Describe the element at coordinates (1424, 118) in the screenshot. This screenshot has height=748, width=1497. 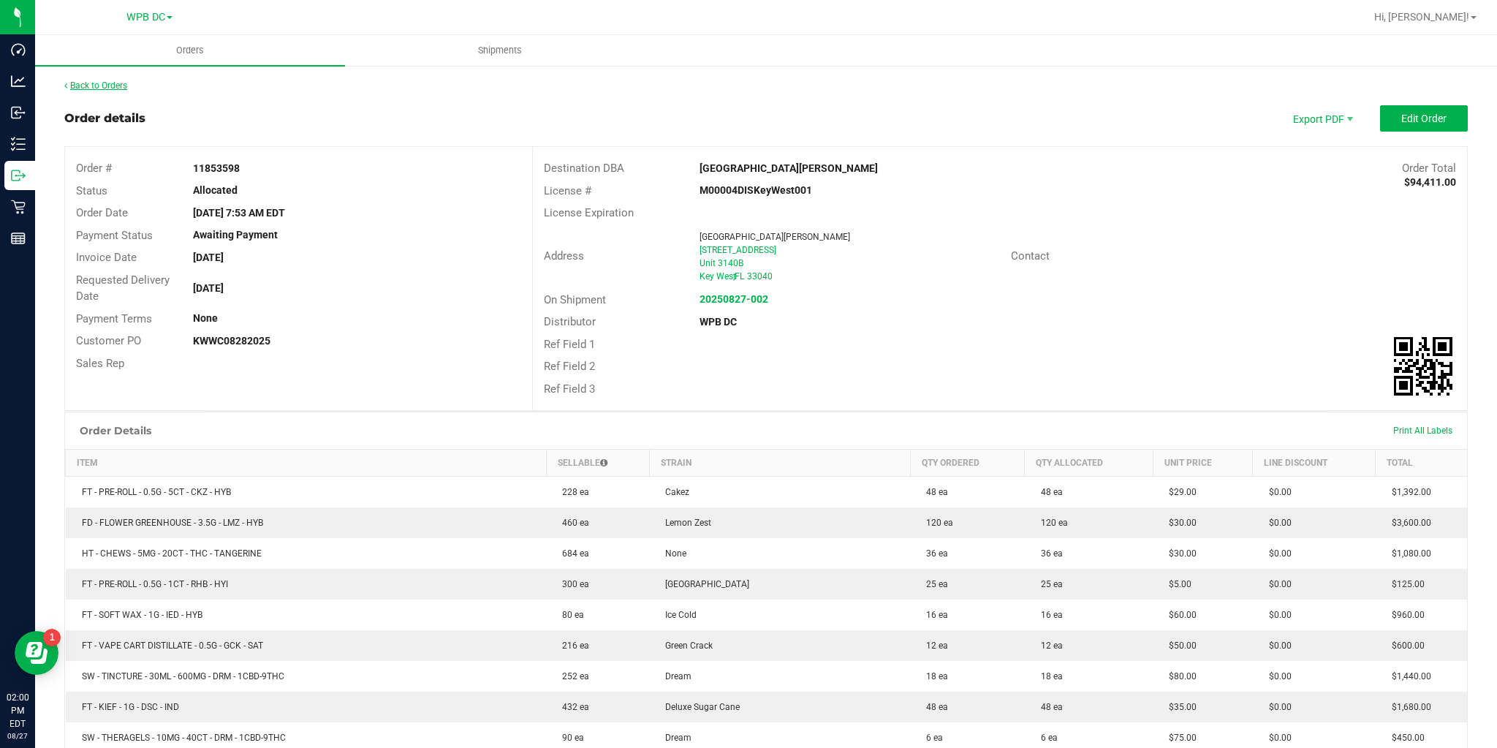
I see `span: Edit Order` at that location.